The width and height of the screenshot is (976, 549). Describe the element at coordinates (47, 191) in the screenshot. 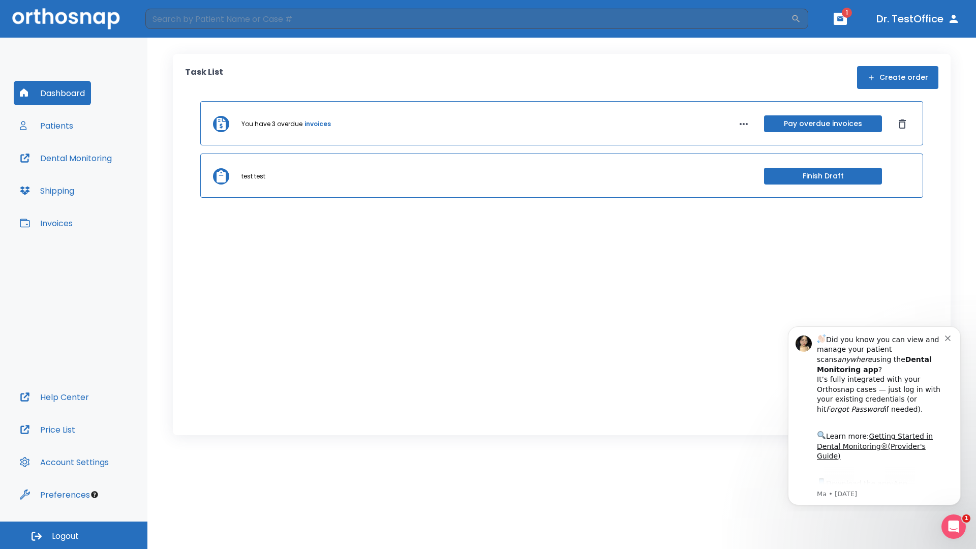

I see `button: Shipping` at that location.